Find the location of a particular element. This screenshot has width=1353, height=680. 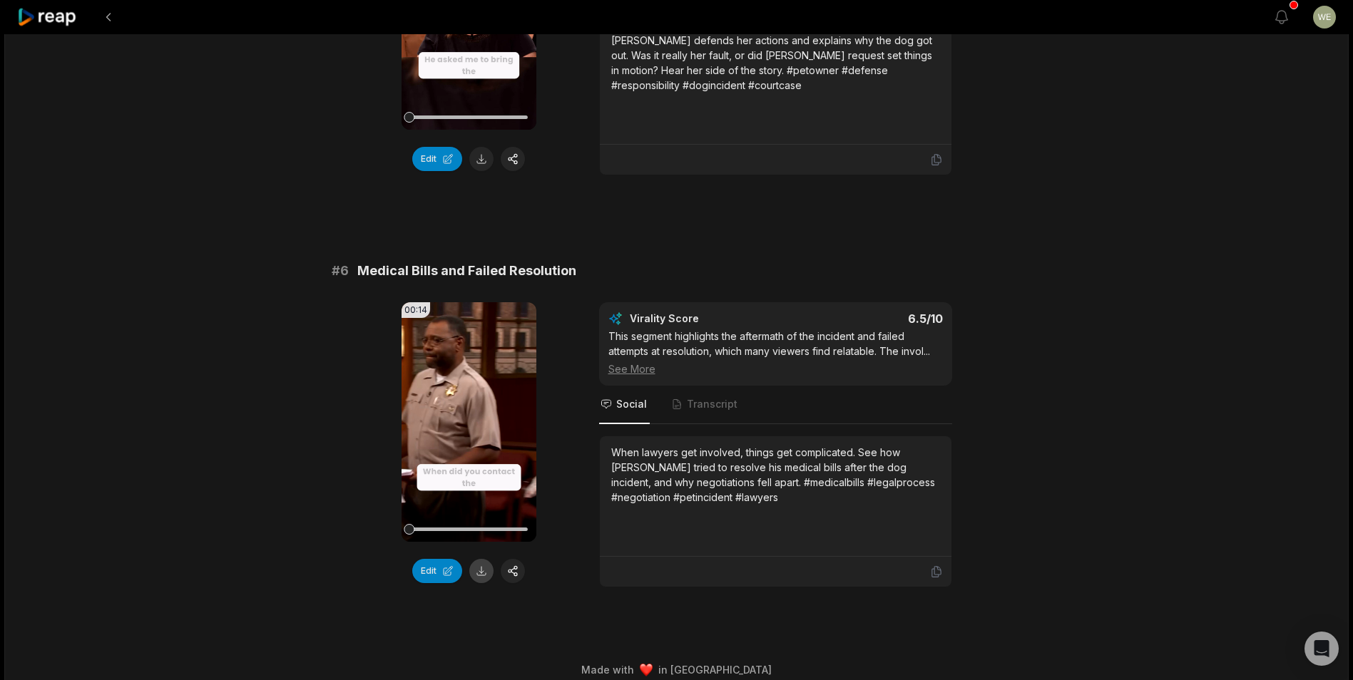

span: # 6 is located at coordinates (340, 271).